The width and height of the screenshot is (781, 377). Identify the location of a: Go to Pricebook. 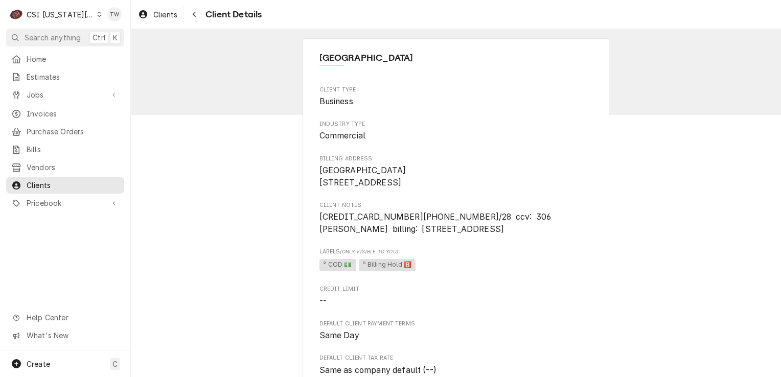
(65, 203).